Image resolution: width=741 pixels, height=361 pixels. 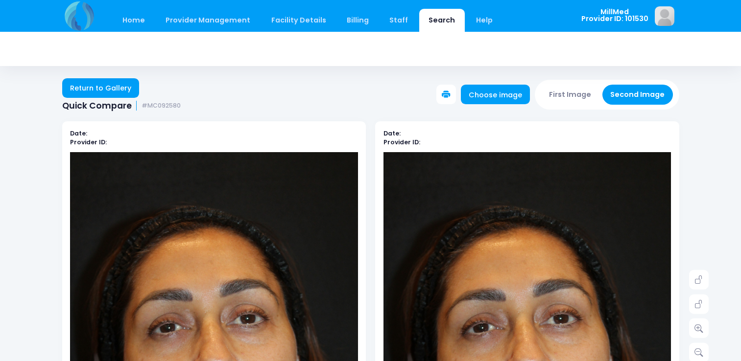 I want to click on span: Quick Compare, so click(x=97, y=106).